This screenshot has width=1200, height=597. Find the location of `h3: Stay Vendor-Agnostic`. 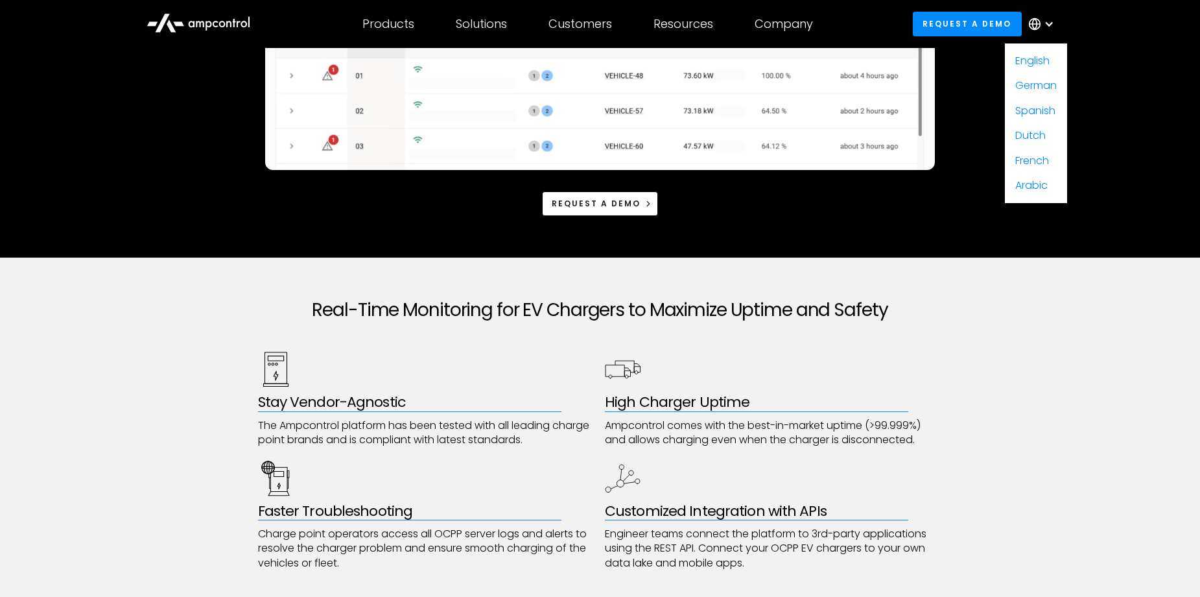

h3: Stay Vendor-Agnostic is located at coordinates (427, 402).